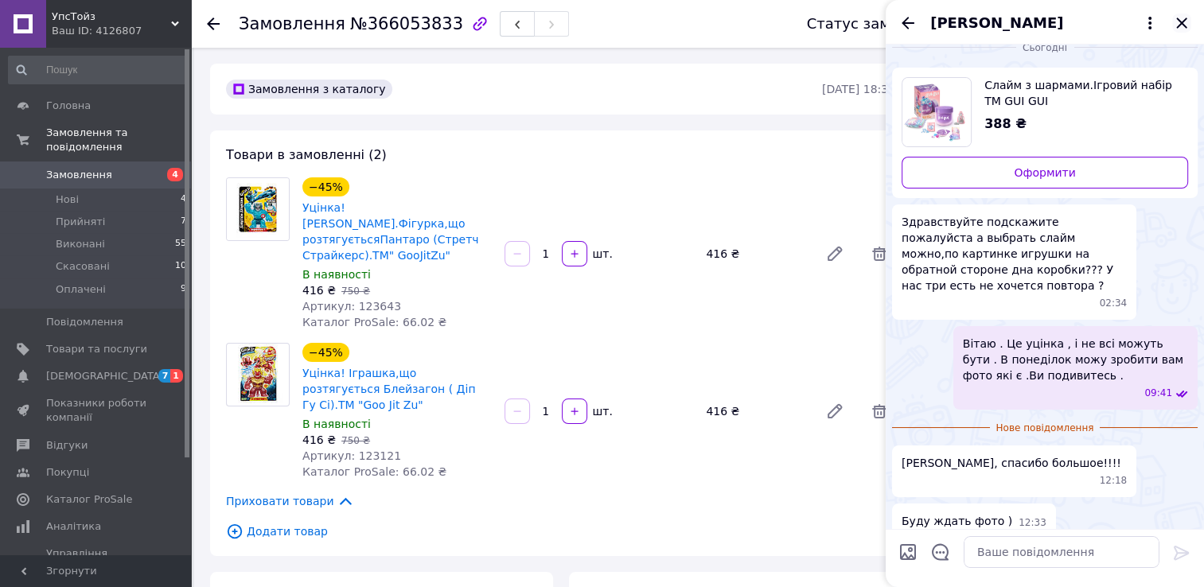  Describe the element at coordinates (309, 89) in the screenshot. I see `div: Замовлення з каталогу` at that location.